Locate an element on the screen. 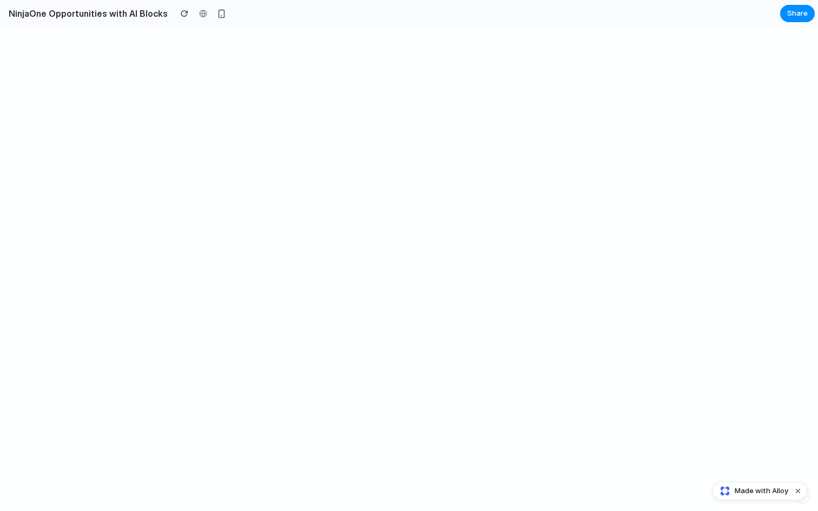  h2: NinjaOne Opportunities with AI Blocks is located at coordinates (86, 14).